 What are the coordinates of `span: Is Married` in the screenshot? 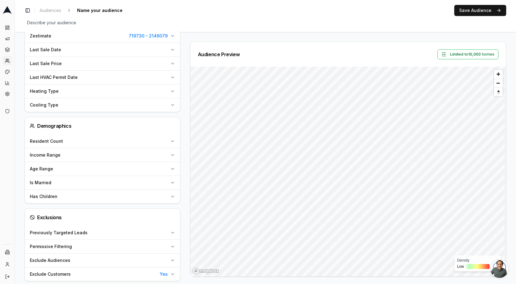 It's located at (41, 183).